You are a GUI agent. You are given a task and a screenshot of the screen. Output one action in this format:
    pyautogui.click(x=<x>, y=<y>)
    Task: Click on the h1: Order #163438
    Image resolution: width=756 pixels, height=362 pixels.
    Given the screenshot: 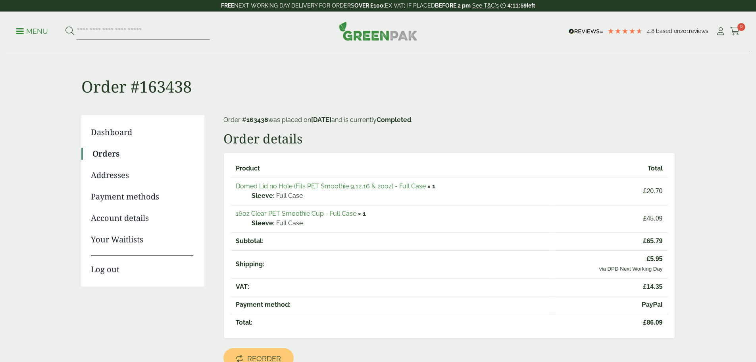 What is the action you would take?
    pyautogui.click(x=378, y=74)
    